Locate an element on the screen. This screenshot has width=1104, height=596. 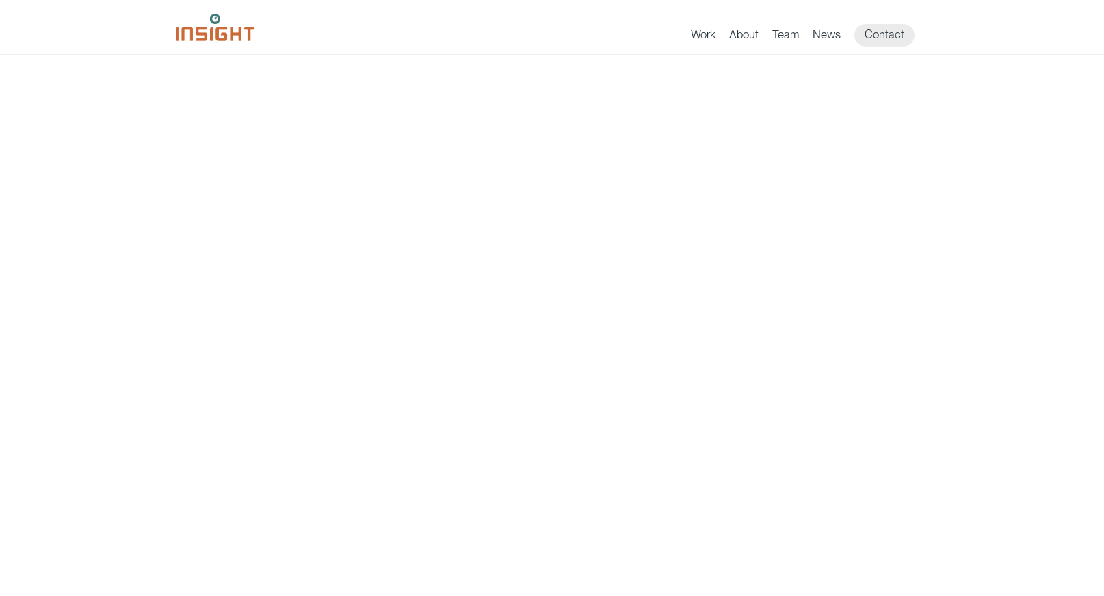
nav: primary navigation menu is located at coordinates (809, 35).